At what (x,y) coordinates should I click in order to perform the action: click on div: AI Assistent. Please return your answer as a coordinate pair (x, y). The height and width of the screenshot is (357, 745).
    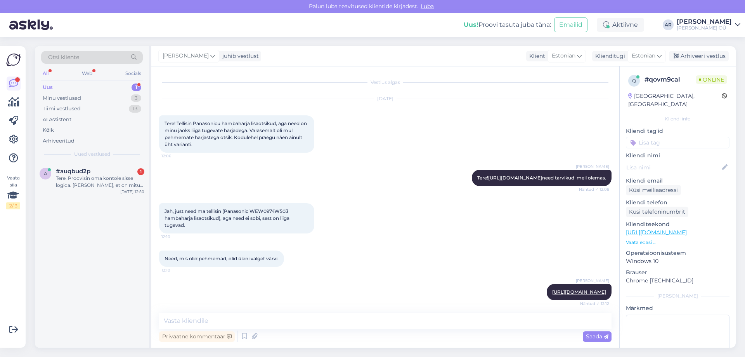
    Looking at the image, I should click on (57, 120).